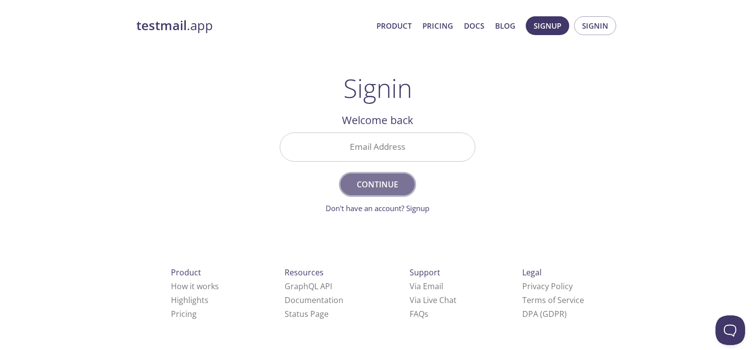  Describe the element at coordinates (426, 286) in the screenshot. I see `a: Via Email` at that location.